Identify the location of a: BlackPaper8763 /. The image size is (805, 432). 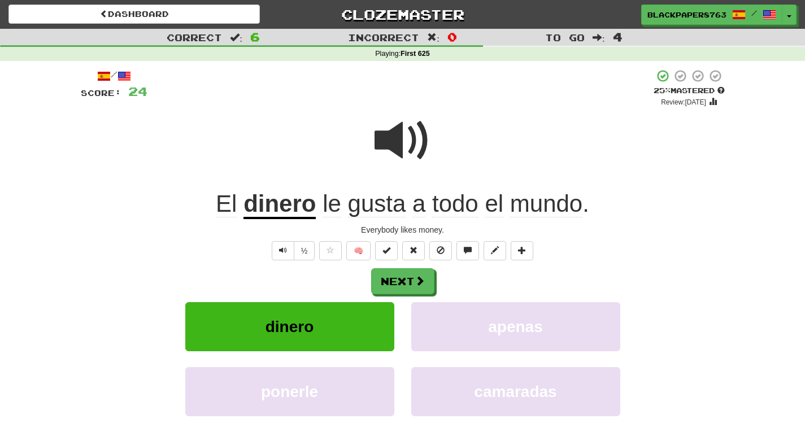
(711, 15).